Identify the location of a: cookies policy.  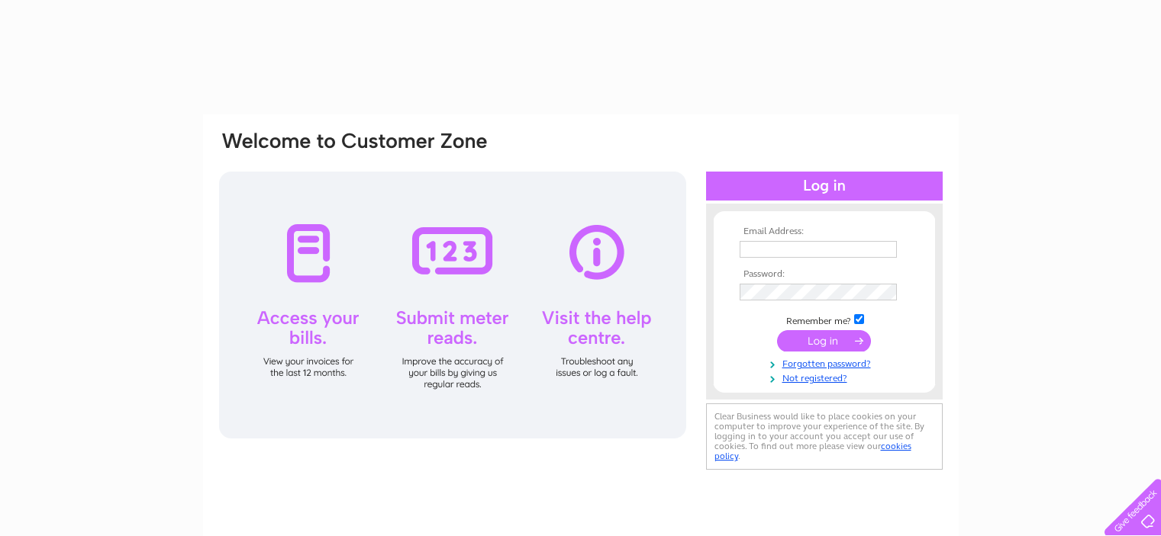
(813, 451).